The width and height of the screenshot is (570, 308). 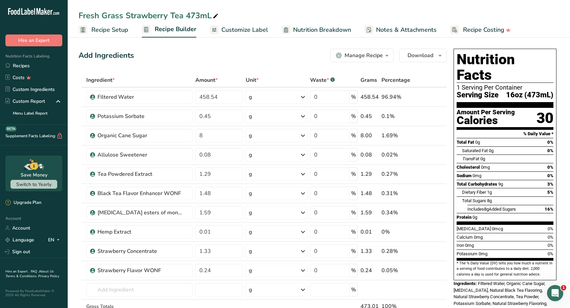 What do you see at coordinates (140, 232) in the screenshot?
I see `div: Hemp Extract` at bounding box center [140, 232].